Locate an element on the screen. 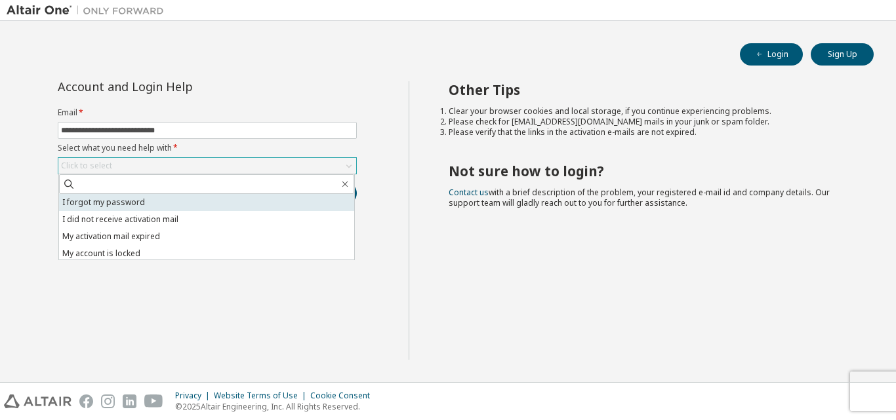  button: Sign Up is located at coordinates (842, 54).